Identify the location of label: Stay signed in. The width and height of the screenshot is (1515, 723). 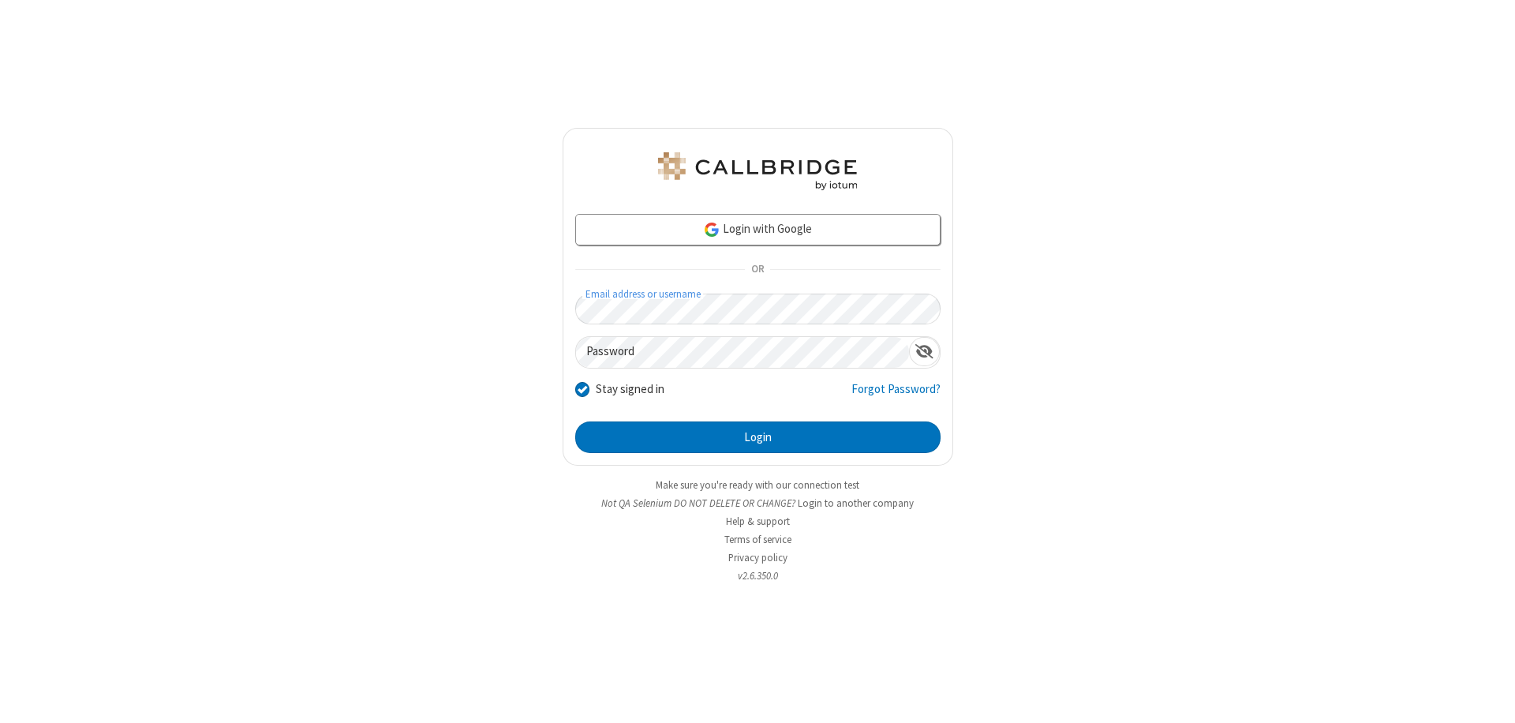
(630, 389).